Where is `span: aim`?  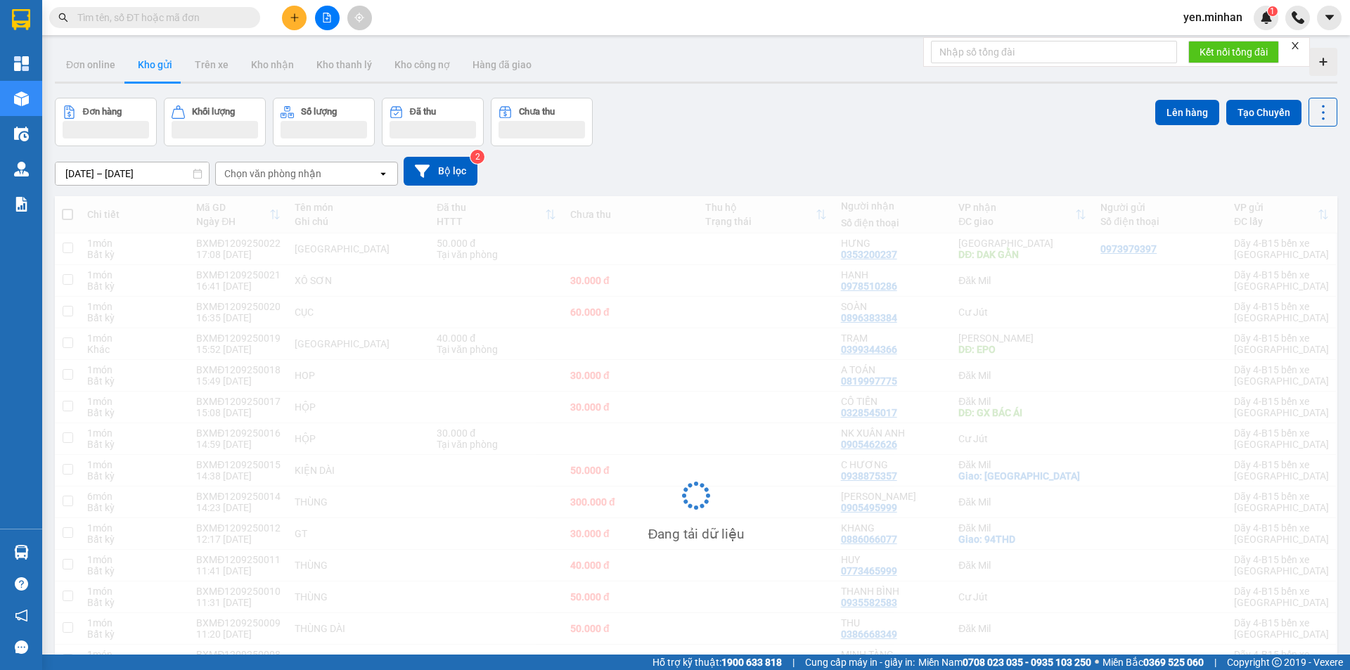 span: aim is located at coordinates (359, 18).